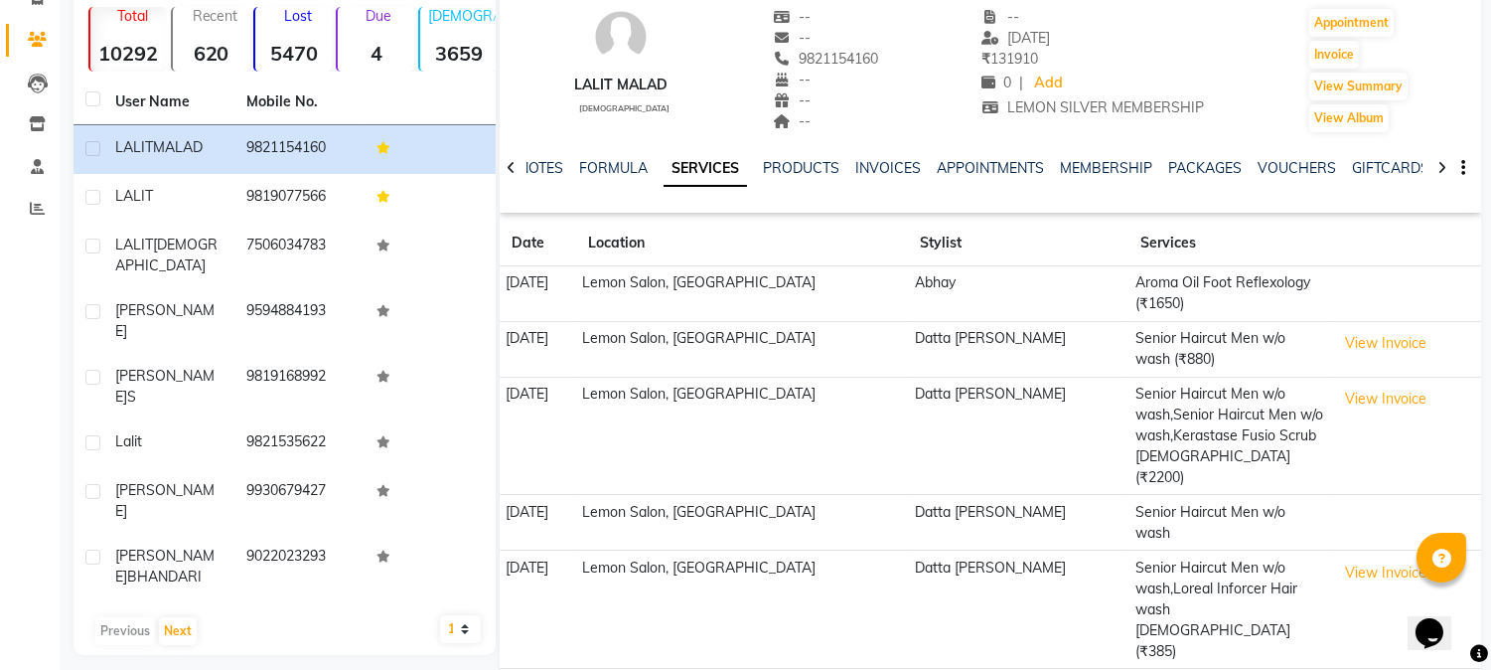 This screenshot has width=1491, height=670. Describe the element at coordinates (375, 53) in the screenshot. I see `strong: 4` at that location.